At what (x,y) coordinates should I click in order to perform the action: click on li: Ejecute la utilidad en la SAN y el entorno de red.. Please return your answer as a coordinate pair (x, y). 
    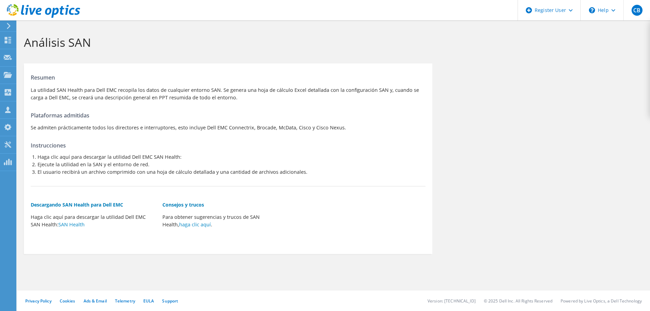
    Looking at the image, I should click on (231, 164).